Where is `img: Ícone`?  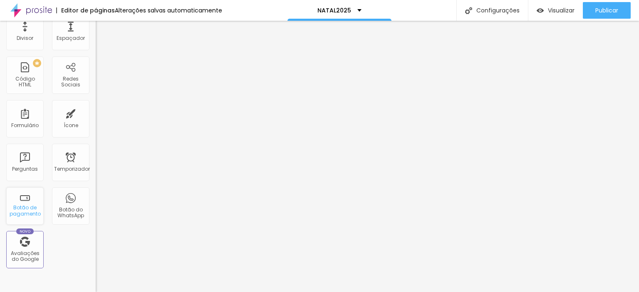
img: Ícone is located at coordinates (468, 10).